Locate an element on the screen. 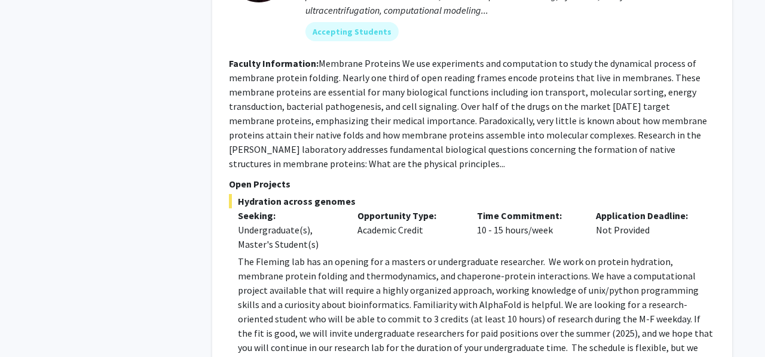  div: Undergraduate(s), Master's Student(s) is located at coordinates (289, 237).